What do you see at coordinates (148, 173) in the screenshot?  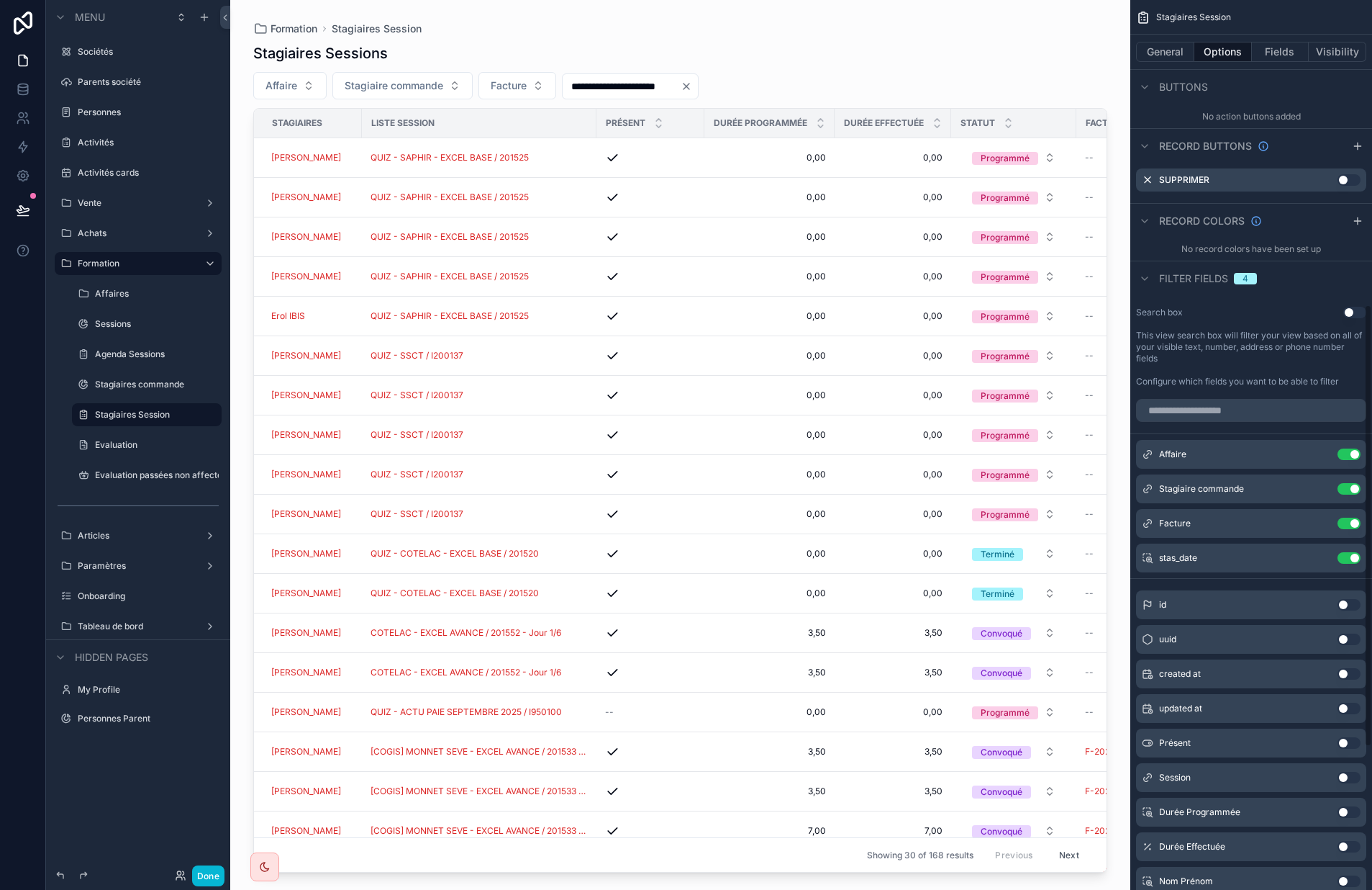 I see `a: Activités cards` at bounding box center [148, 173].